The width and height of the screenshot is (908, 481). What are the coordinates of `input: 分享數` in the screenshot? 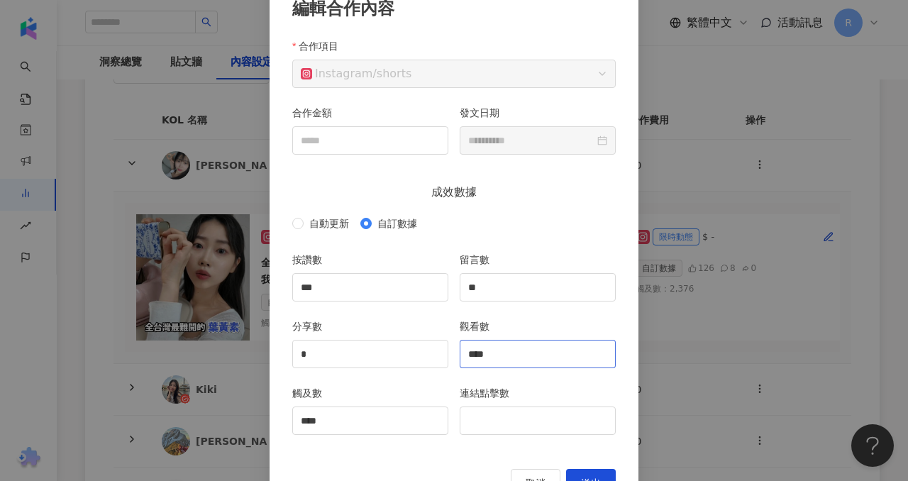 It's located at (370, 354).